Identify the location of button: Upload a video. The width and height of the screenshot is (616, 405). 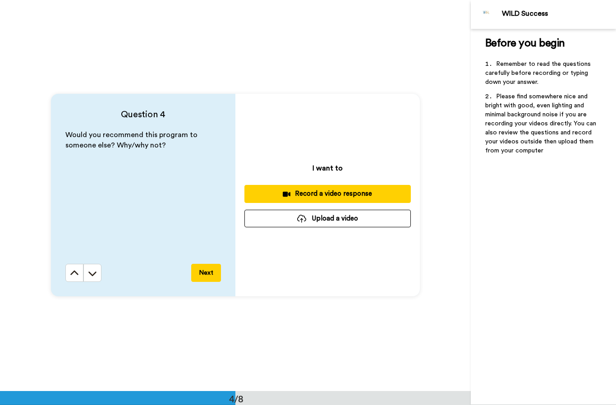
(327, 218).